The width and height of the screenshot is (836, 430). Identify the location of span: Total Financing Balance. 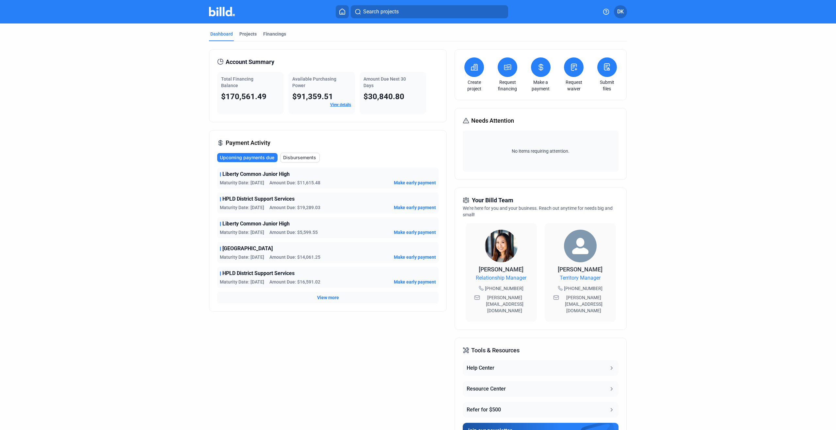
(237, 82).